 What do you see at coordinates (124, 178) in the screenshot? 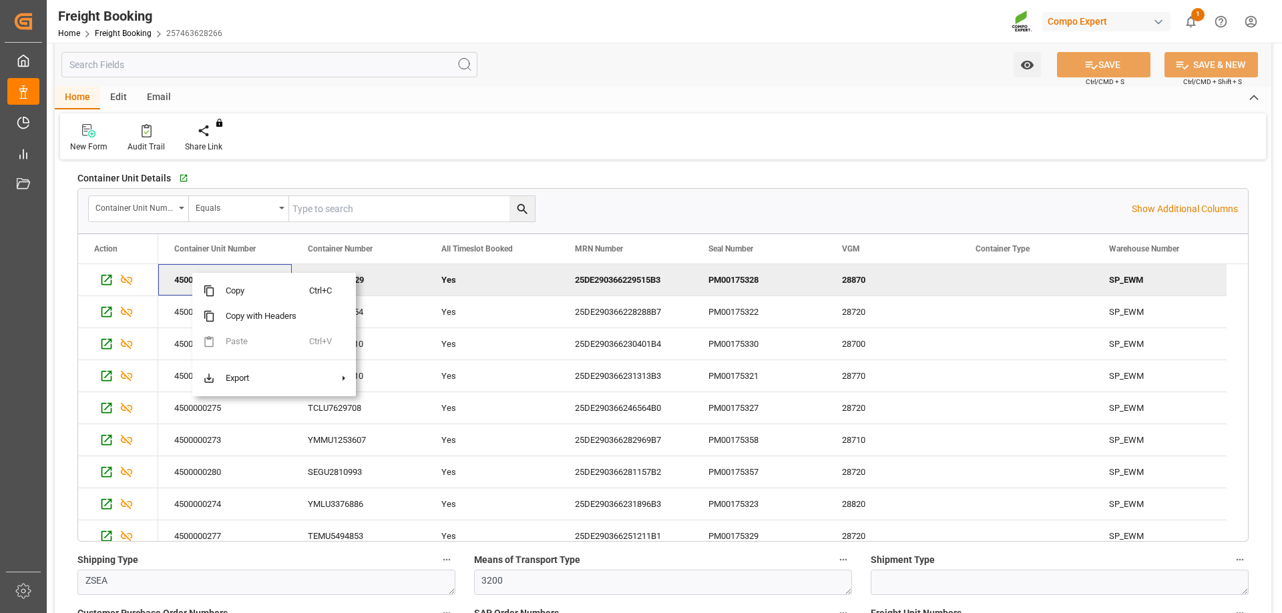
I see `span: Container Unit Details` at bounding box center [124, 178].